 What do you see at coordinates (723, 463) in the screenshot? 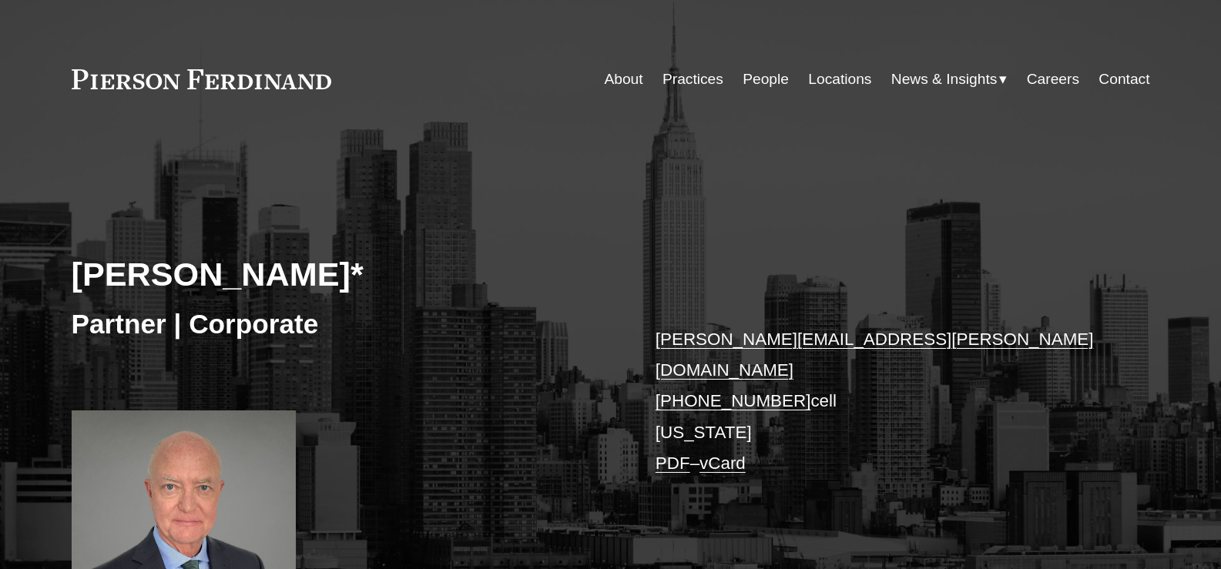
I see `a: vCard` at bounding box center [723, 463].